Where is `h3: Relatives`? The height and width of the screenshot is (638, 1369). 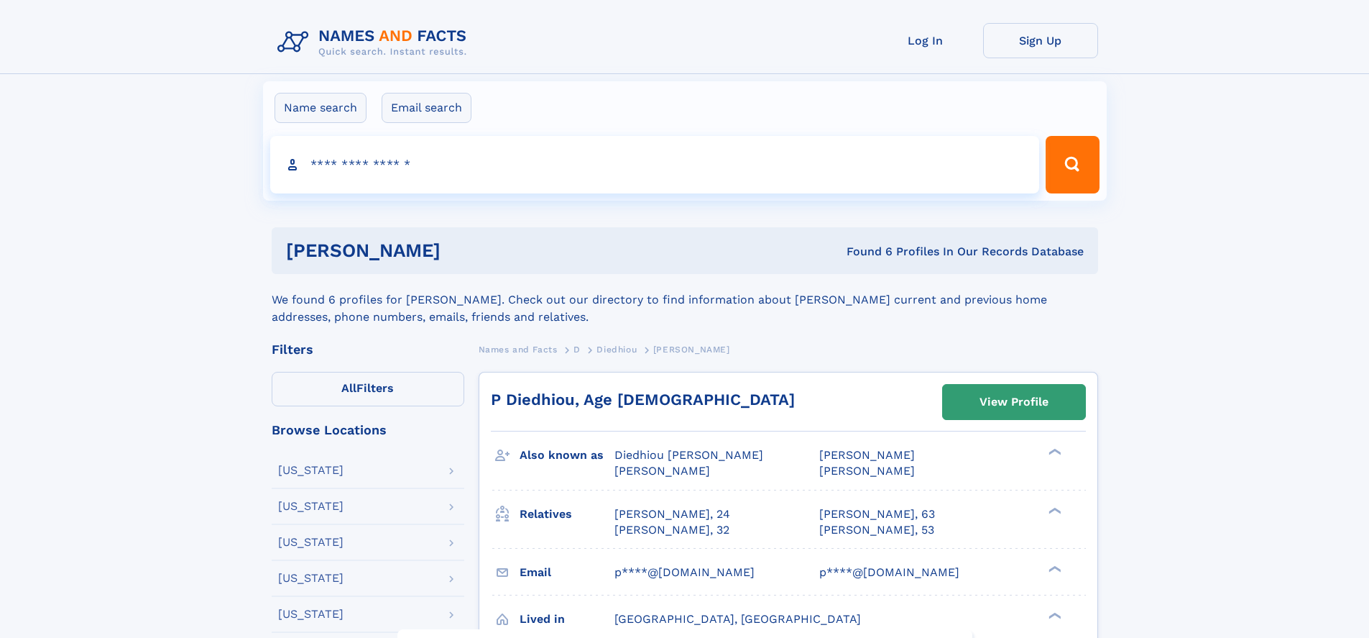 h3: Relatives is located at coordinates (567, 514).